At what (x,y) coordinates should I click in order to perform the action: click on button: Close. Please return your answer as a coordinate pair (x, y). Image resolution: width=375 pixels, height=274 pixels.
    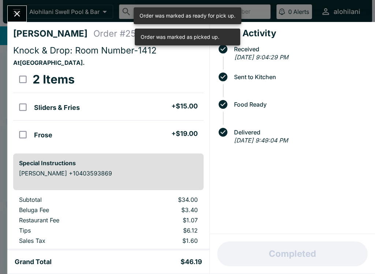
    Looking at the image, I should click on (17, 14).